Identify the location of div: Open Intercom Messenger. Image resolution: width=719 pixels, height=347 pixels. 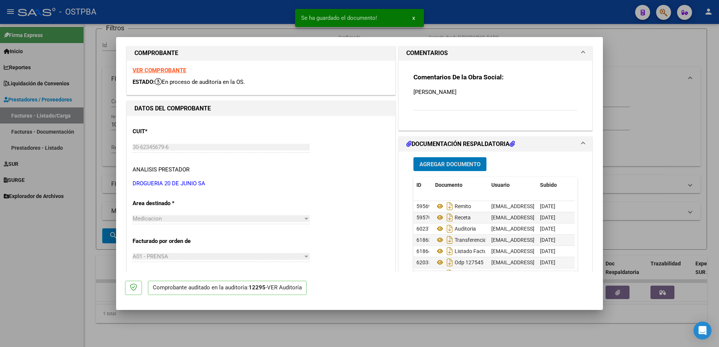
(702, 331).